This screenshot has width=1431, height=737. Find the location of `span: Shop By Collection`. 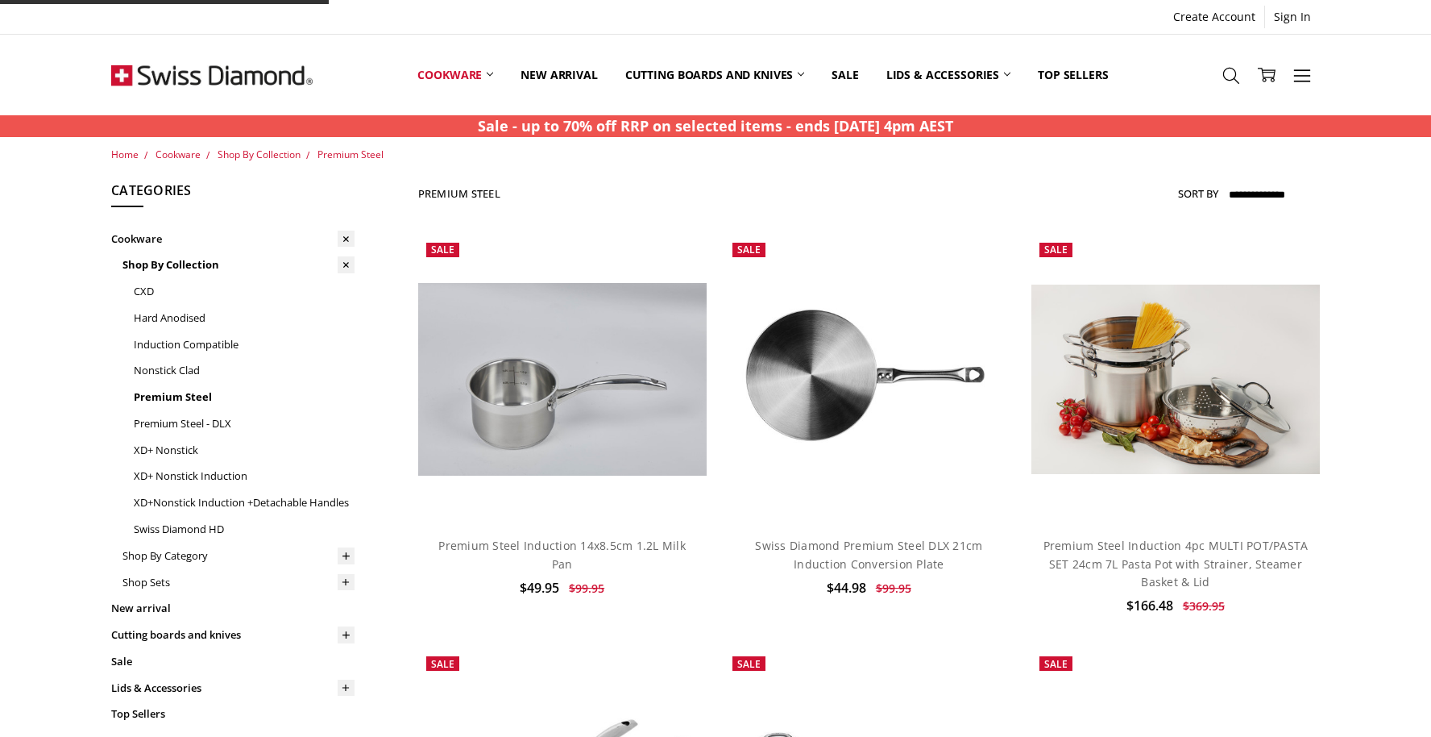

span: Shop By Collection is located at coordinates (259, 154).